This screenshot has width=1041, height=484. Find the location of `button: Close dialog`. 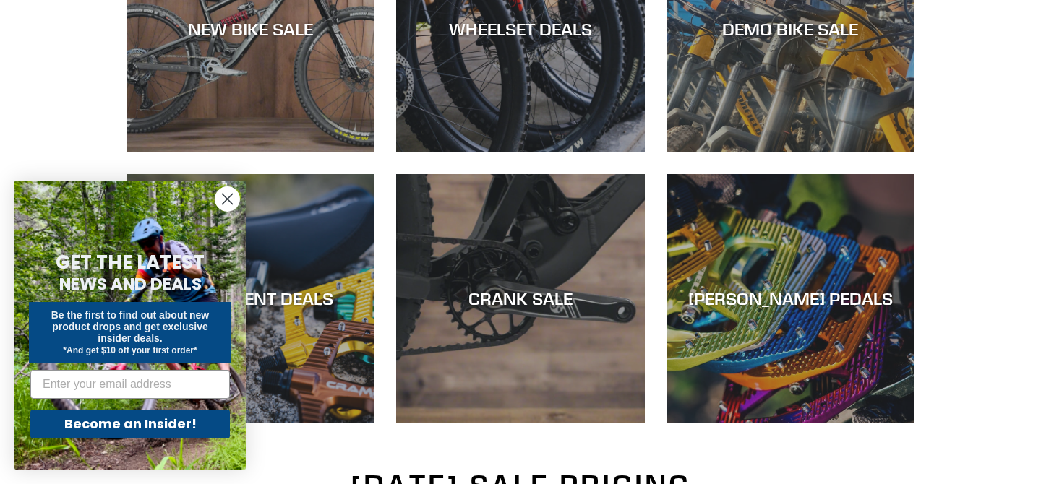

button: Close dialog is located at coordinates (227, 199).